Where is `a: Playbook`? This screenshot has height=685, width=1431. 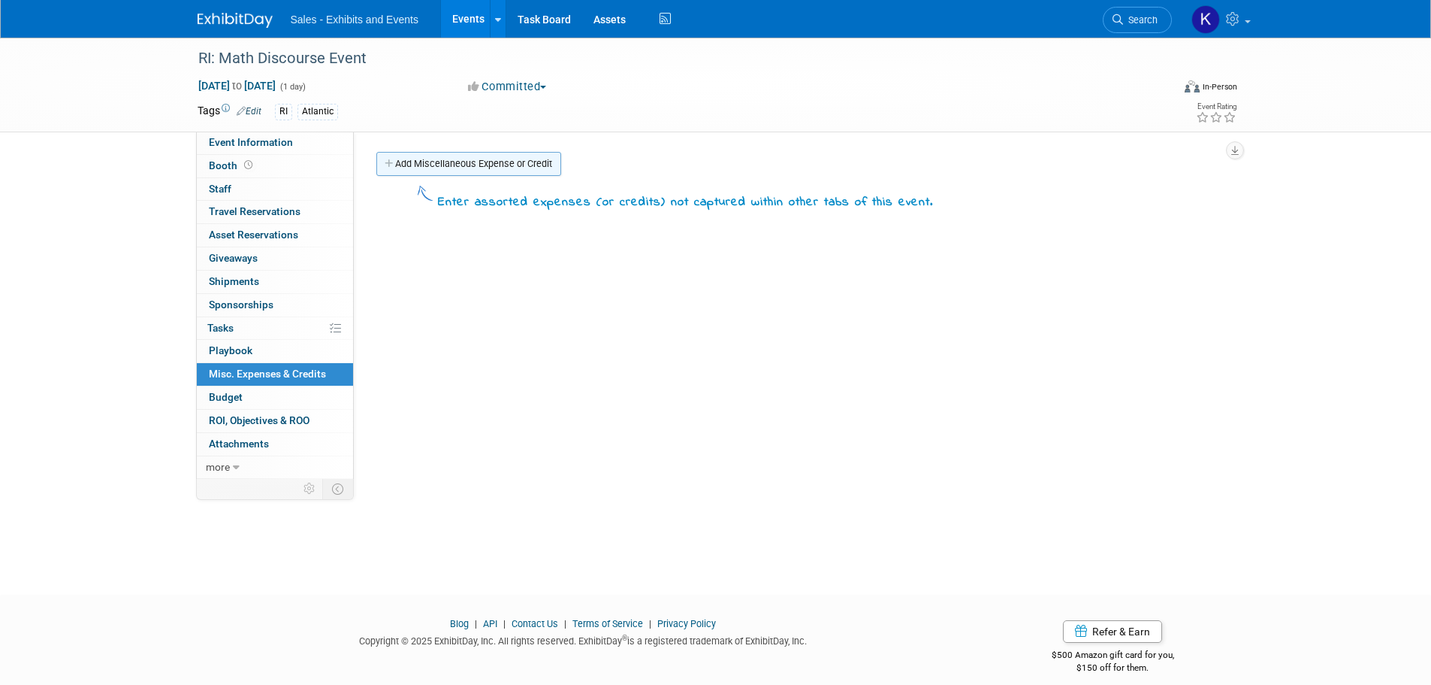
a: Playbook is located at coordinates (275, 351).